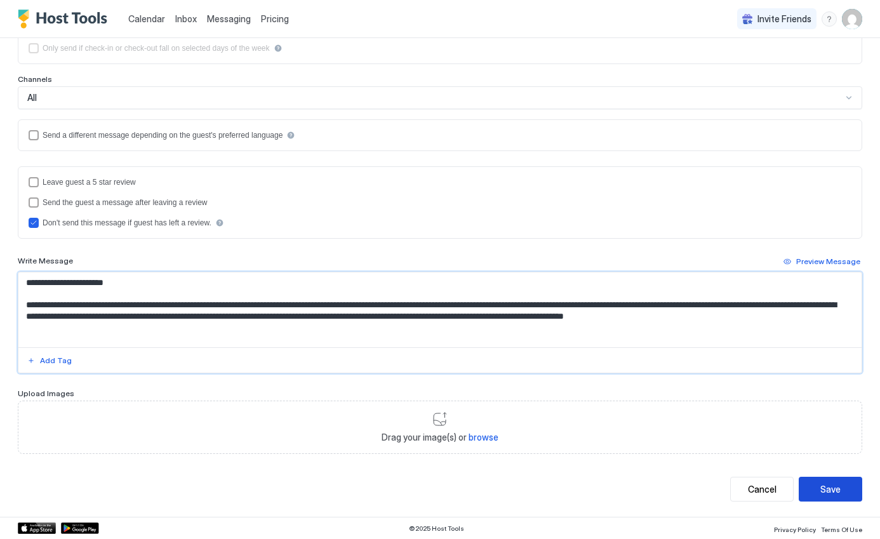 This screenshot has height=539, width=880. Describe the element at coordinates (830, 489) in the screenshot. I see `div: Save` at that location.